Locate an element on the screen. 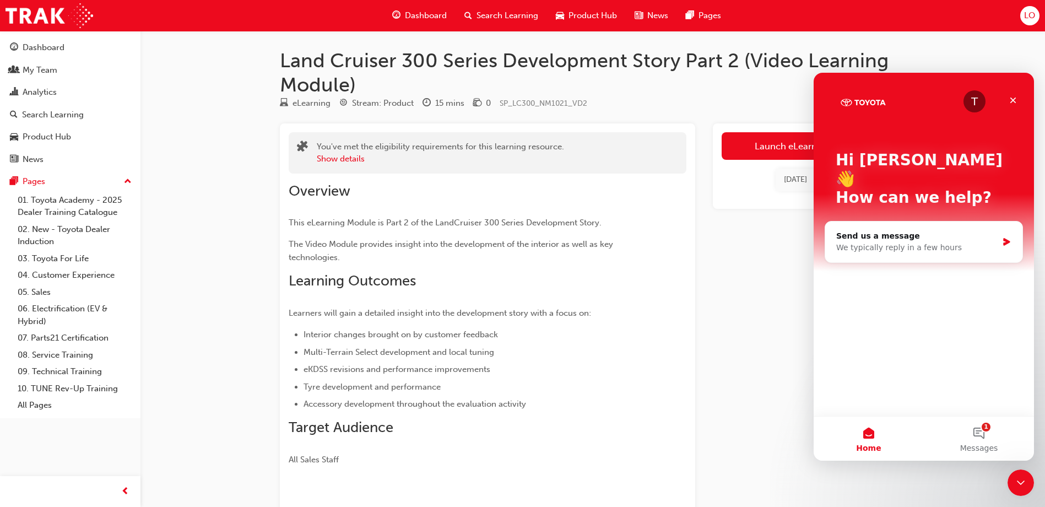 The width and height of the screenshot is (1045, 507). span: Multi-Terrain Select development and local tuning is located at coordinates (399, 352).